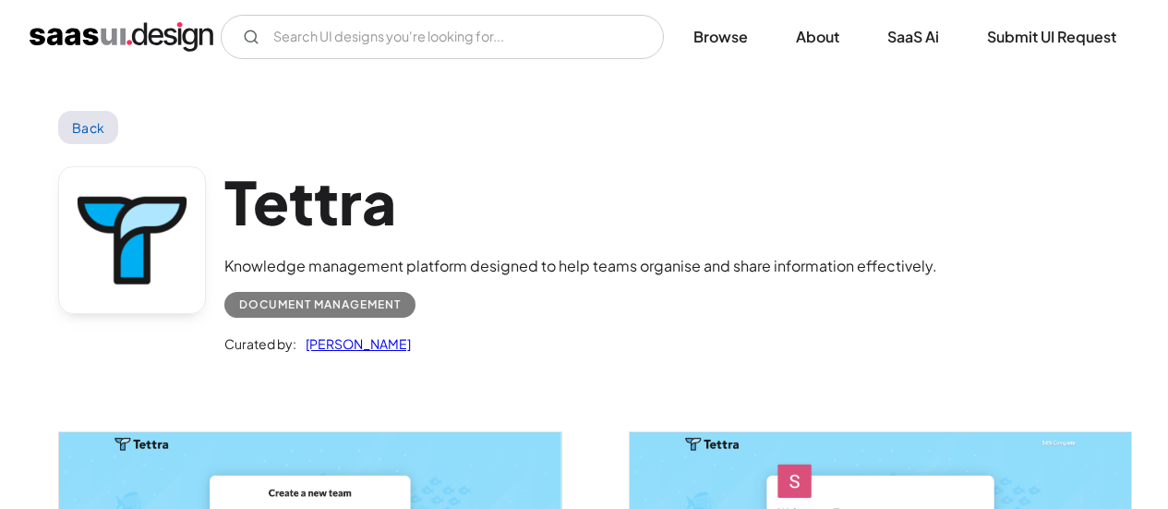 Image resolution: width=1168 pixels, height=509 pixels. Describe the element at coordinates (1052, 37) in the screenshot. I see `a: Submit UI Request` at that location.